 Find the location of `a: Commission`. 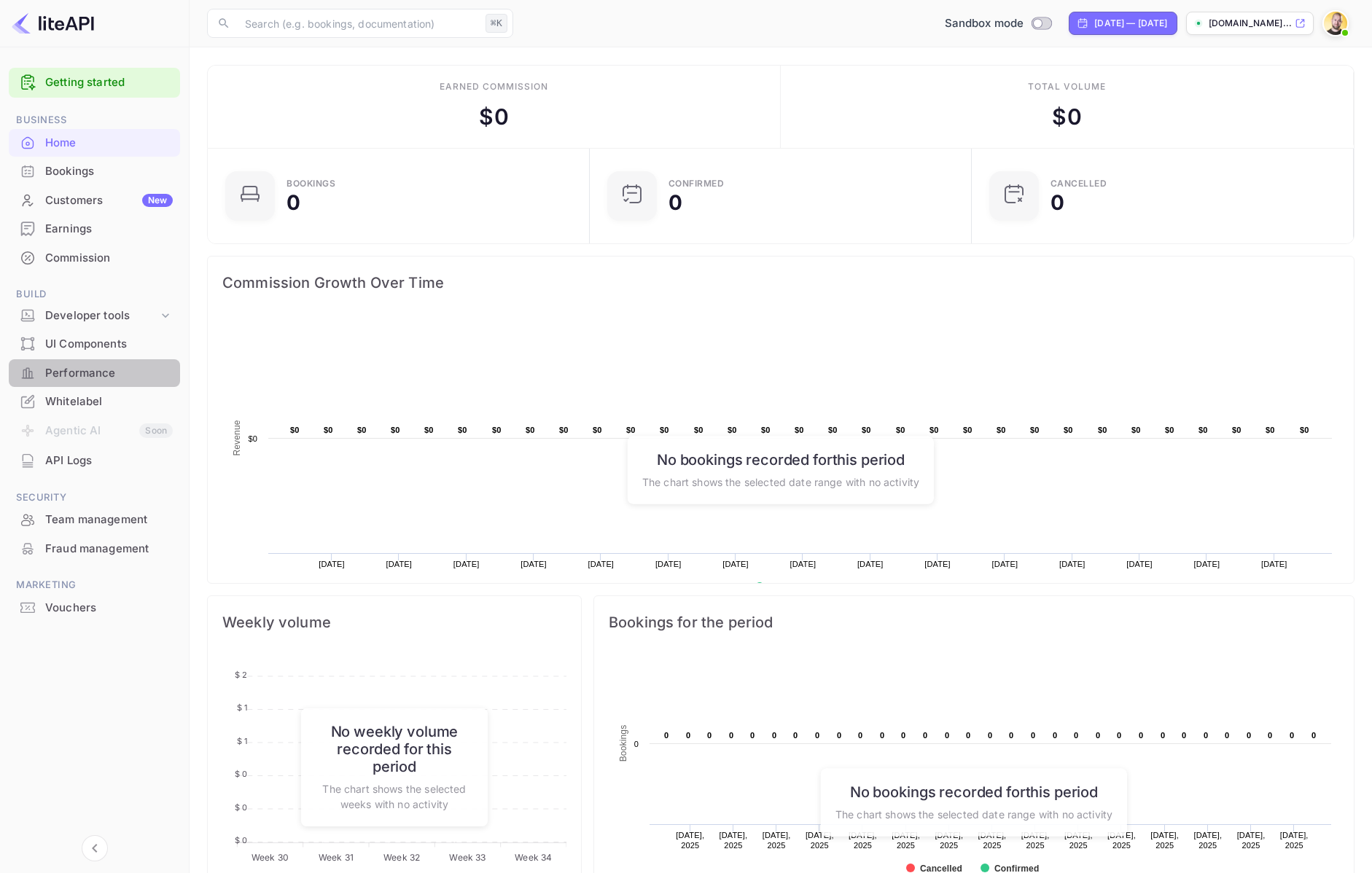

a: Commission is located at coordinates (94, 258).